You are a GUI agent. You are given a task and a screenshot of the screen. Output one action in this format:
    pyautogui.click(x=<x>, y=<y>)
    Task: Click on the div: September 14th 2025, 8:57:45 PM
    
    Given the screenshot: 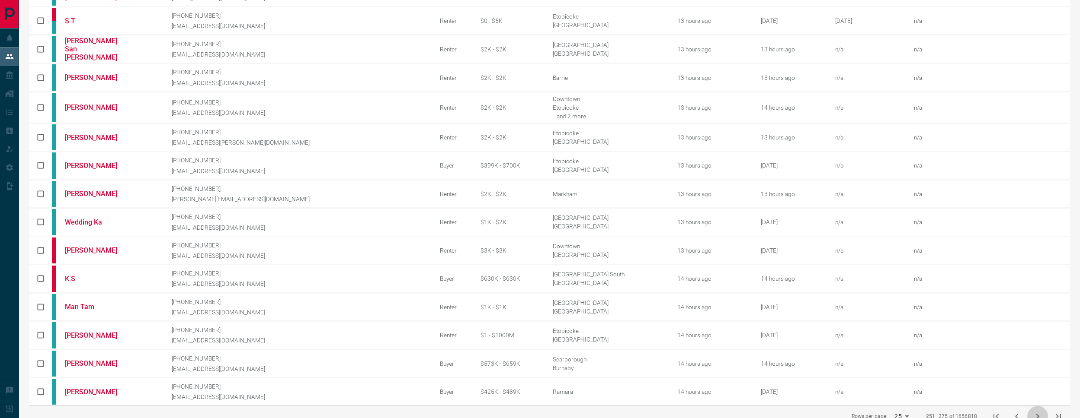 What is the action you would take?
    pyautogui.click(x=791, y=137)
    